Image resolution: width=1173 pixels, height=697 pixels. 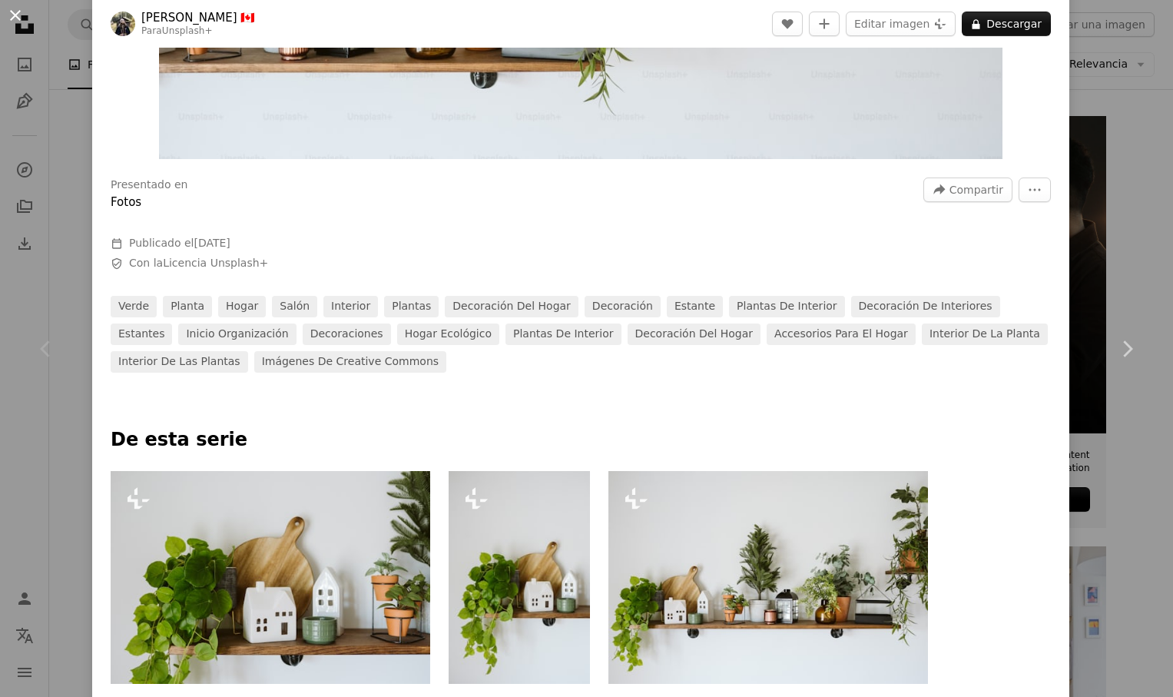 I want to click on a: Accesorios para el hogar, so click(x=841, y=334).